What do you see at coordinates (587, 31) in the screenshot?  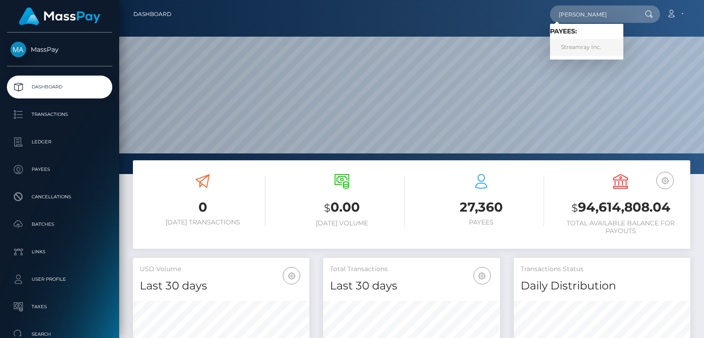 I see `h6: Payees:` at bounding box center [587, 31].